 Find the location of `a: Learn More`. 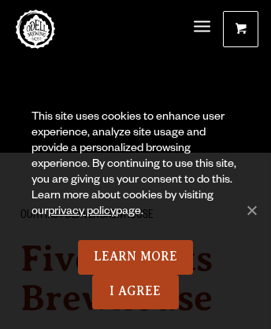

a: Learn More is located at coordinates (136, 258).